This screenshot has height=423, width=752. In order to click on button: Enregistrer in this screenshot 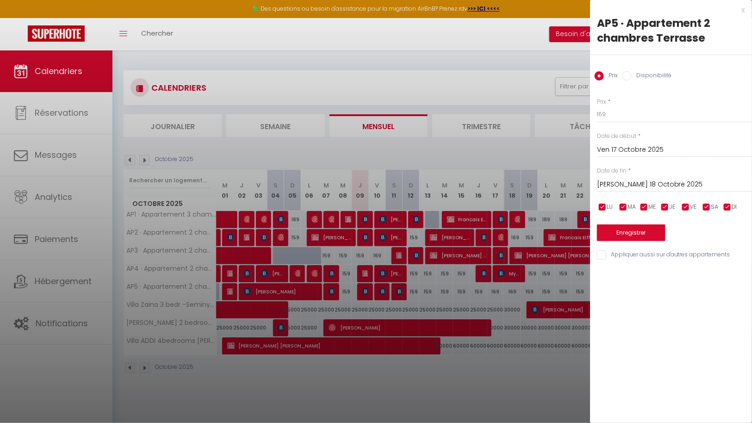, I will do `click(631, 233)`.